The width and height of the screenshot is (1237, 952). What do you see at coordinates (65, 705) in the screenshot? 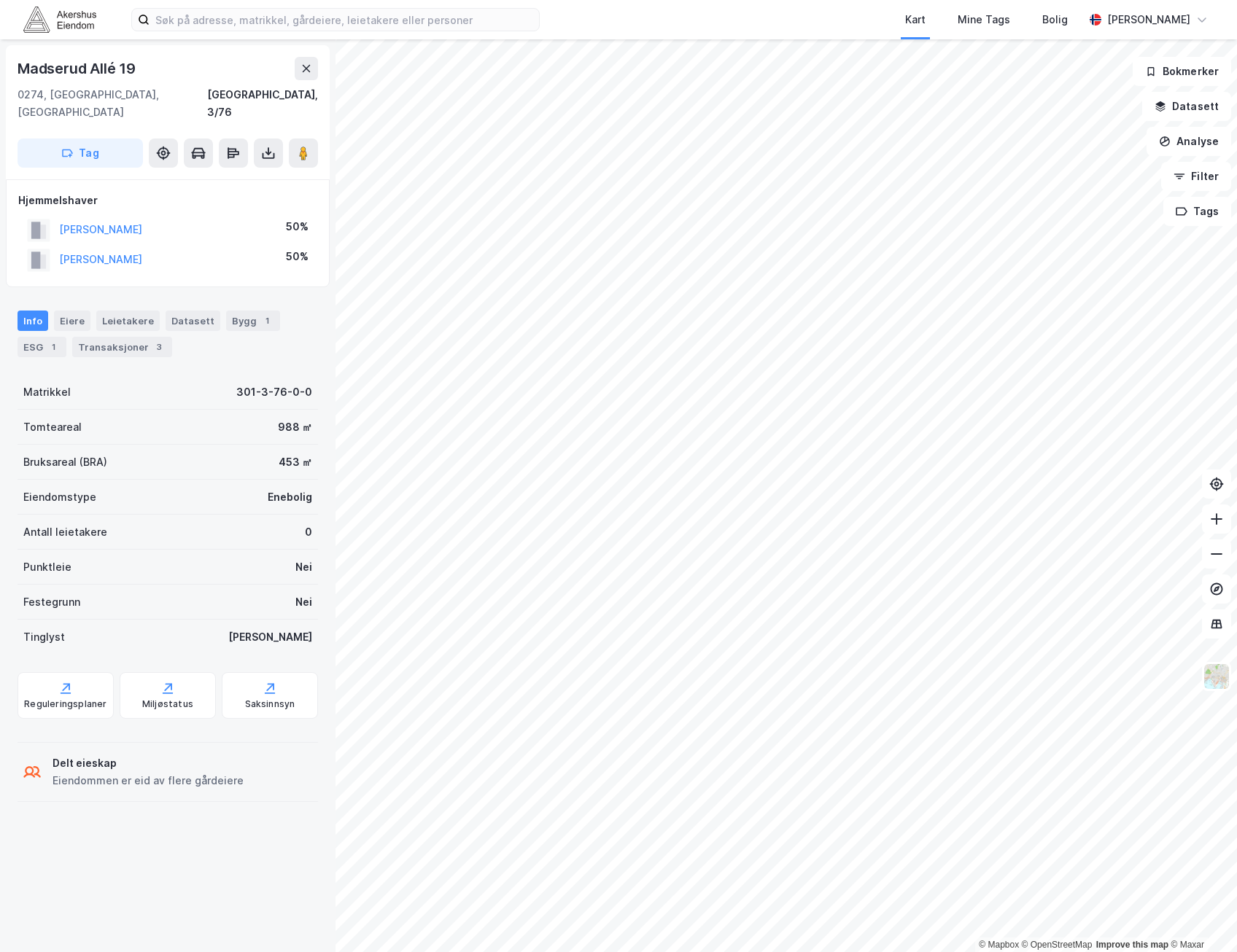
I see `div: Reguleringsplaner` at bounding box center [65, 705].